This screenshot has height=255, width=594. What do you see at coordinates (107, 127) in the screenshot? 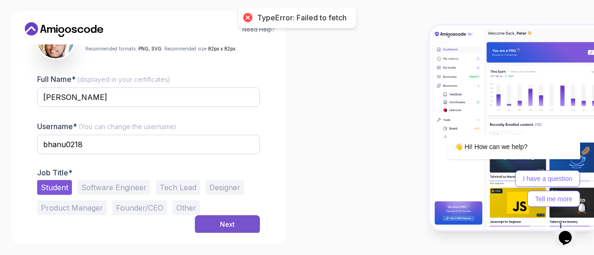
I see `label: Username*` at bounding box center [107, 127].